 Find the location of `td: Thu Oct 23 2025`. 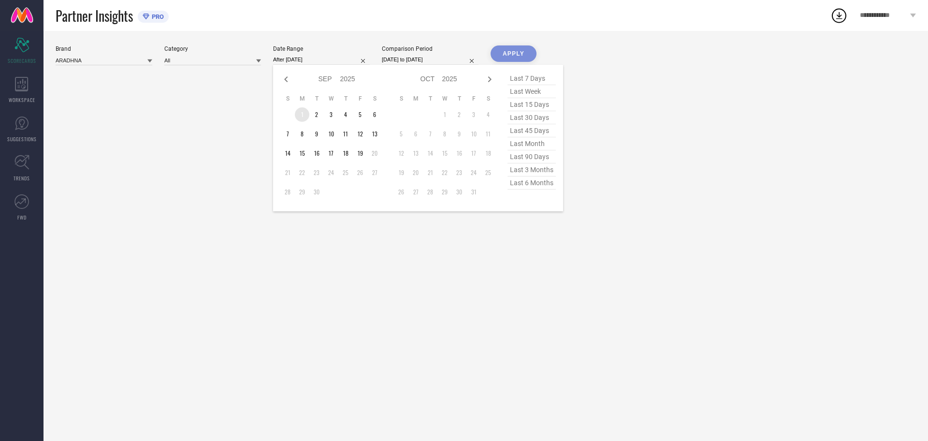

td: Thu Oct 23 2025 is located at coordinates (459, 173).